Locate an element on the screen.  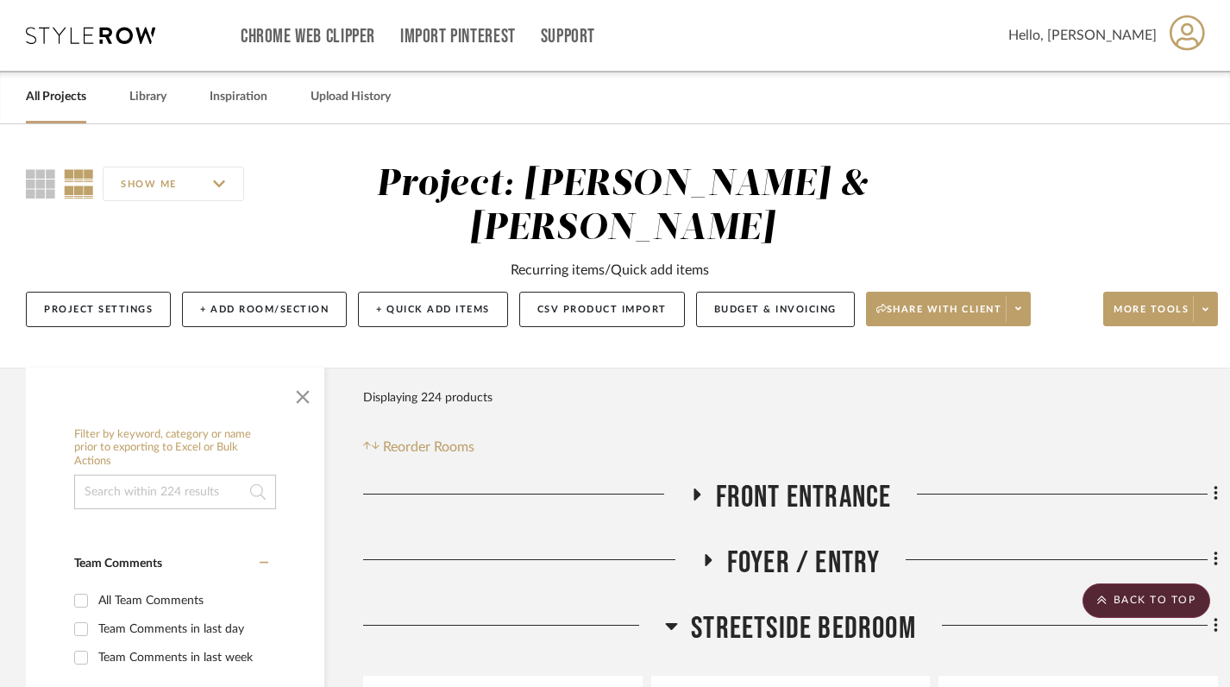
button: CSV Product Import is located at coordinates (602, 309).